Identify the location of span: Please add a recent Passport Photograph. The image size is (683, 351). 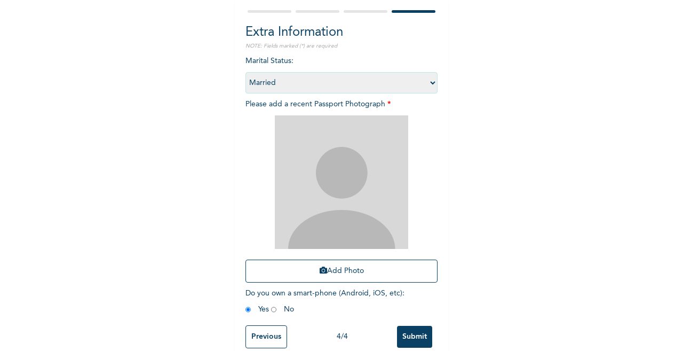
(341, 194).